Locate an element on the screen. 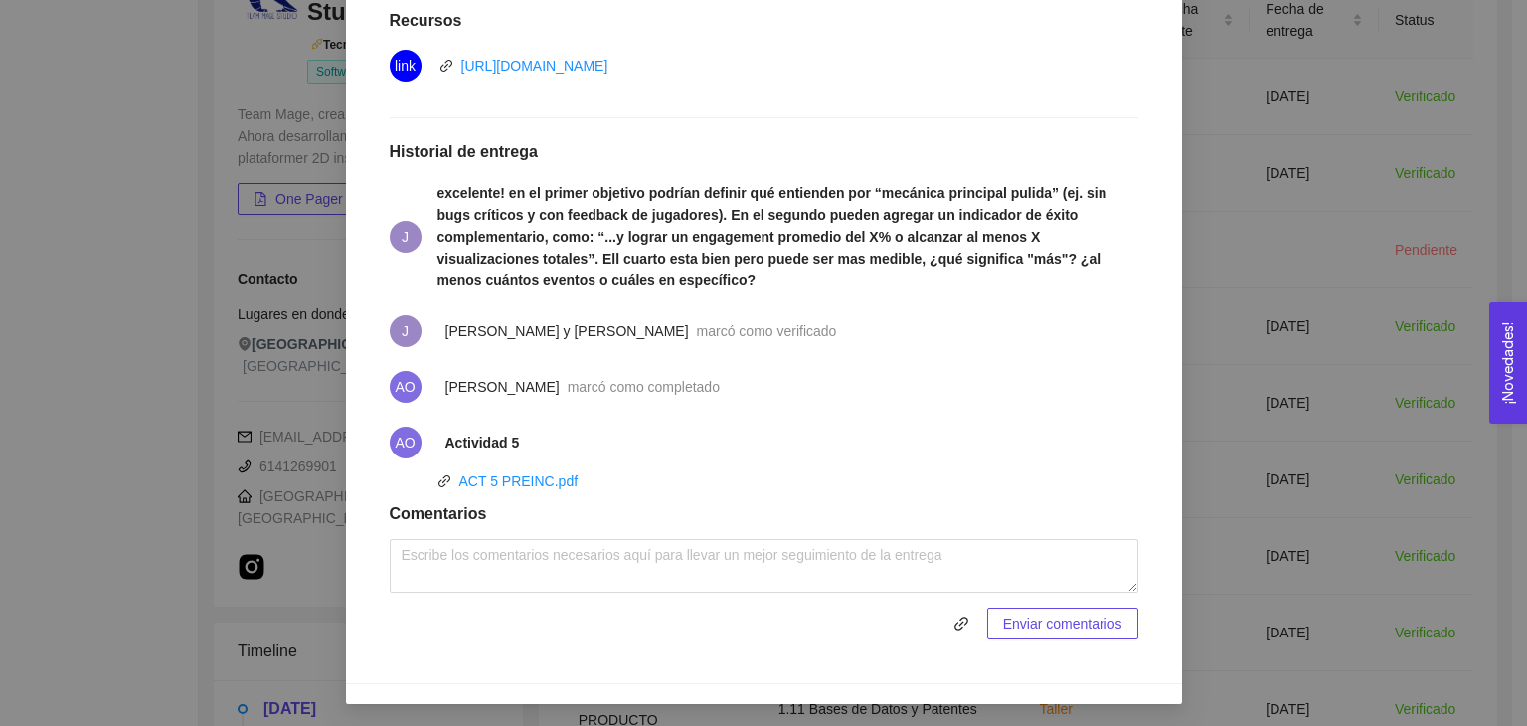  button: Enviar comentarios is located at coordinates (1062, 623).